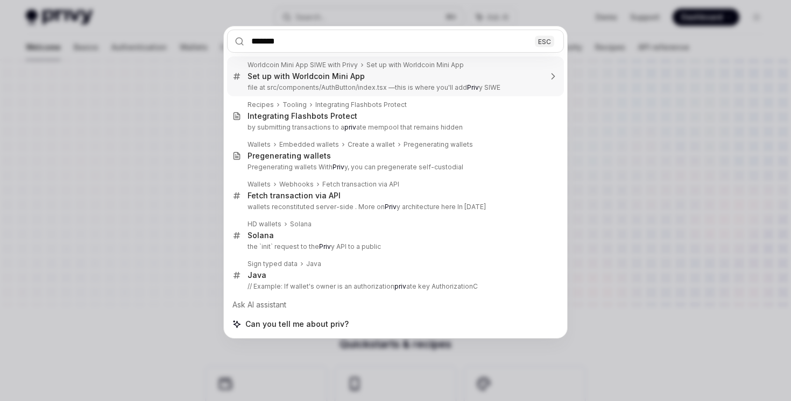 The width and height of the screenshot is (791, 401). Describe the element at coordinates (394, 247) in the screenshot. I see `p: the `init` request to the y API to a public` at that location.